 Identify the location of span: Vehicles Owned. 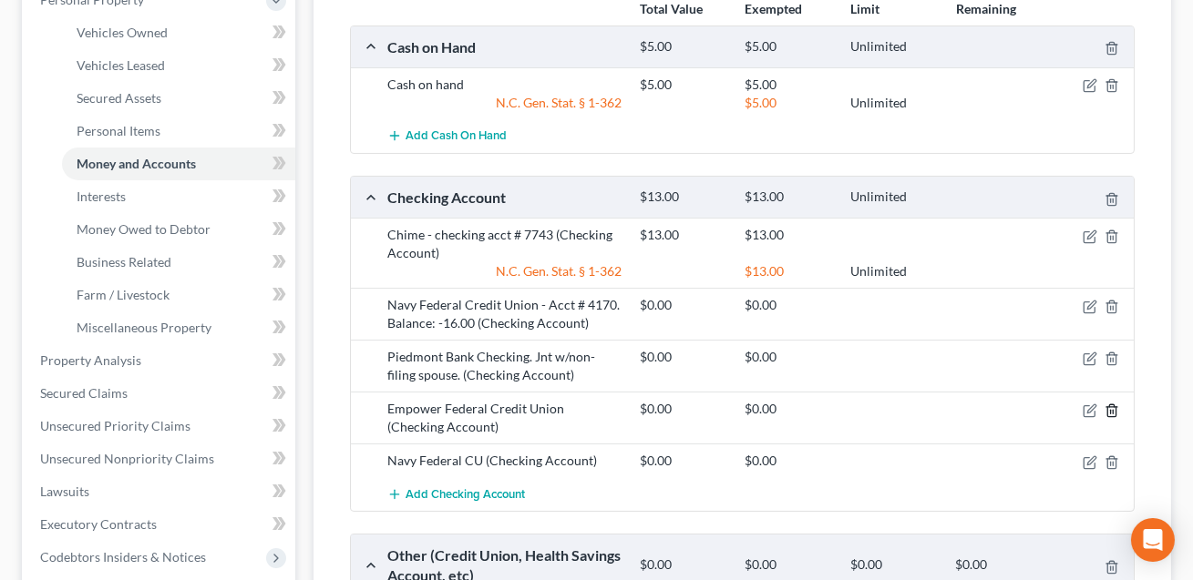
(122, 32).